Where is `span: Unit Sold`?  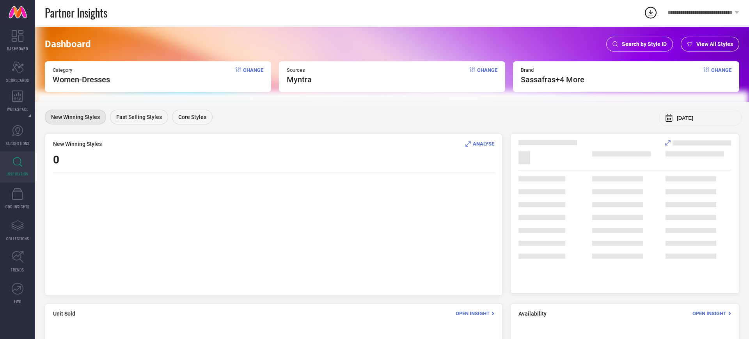
span: Unit Sold is located at coordinates (64, 314).